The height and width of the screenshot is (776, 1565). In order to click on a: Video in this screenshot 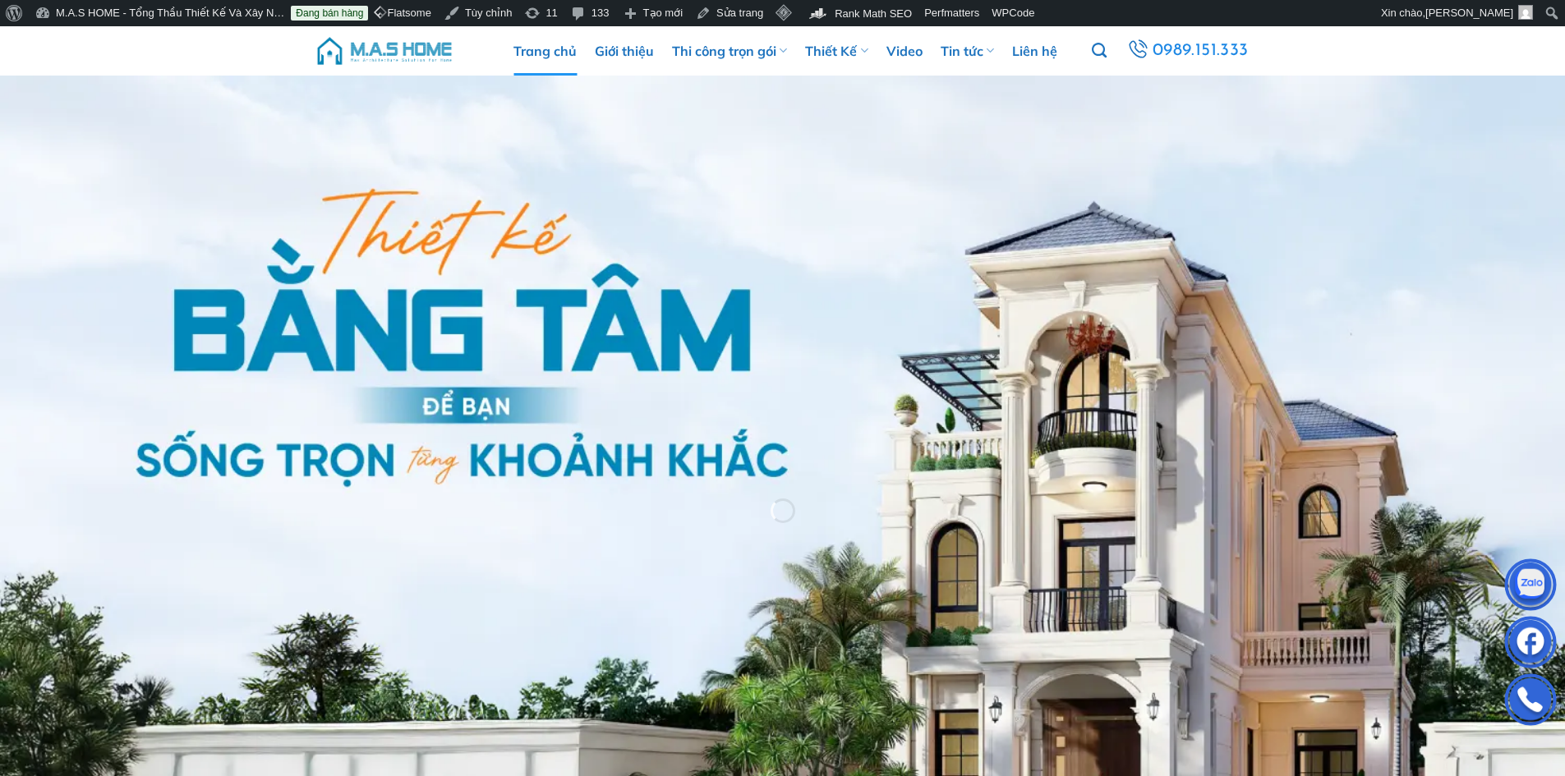, I will do `click(904, 51)`.